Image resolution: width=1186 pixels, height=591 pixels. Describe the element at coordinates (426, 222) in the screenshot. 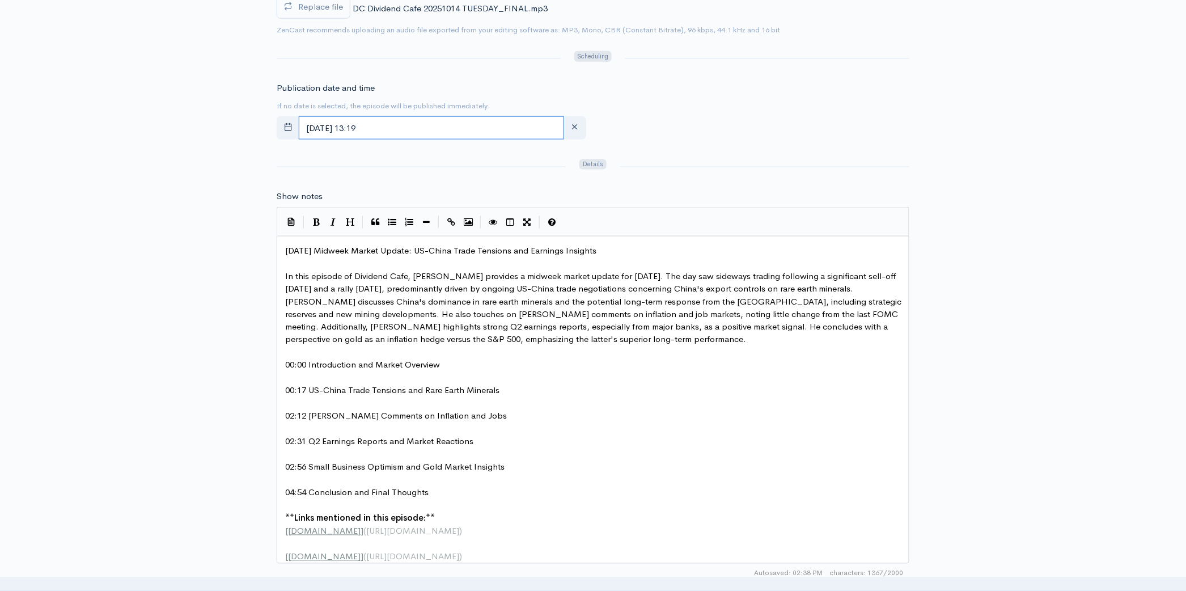

I see `button: Insert Horizontal Line` at that location.